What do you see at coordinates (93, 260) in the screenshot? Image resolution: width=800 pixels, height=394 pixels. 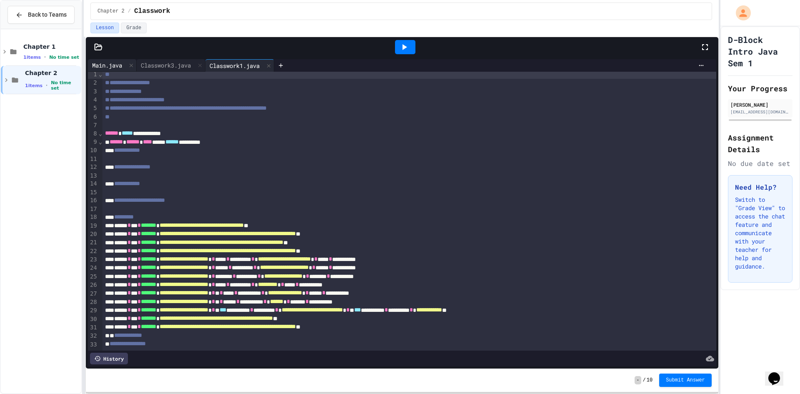 I see `div: 23` at bounding box center [93, 260].